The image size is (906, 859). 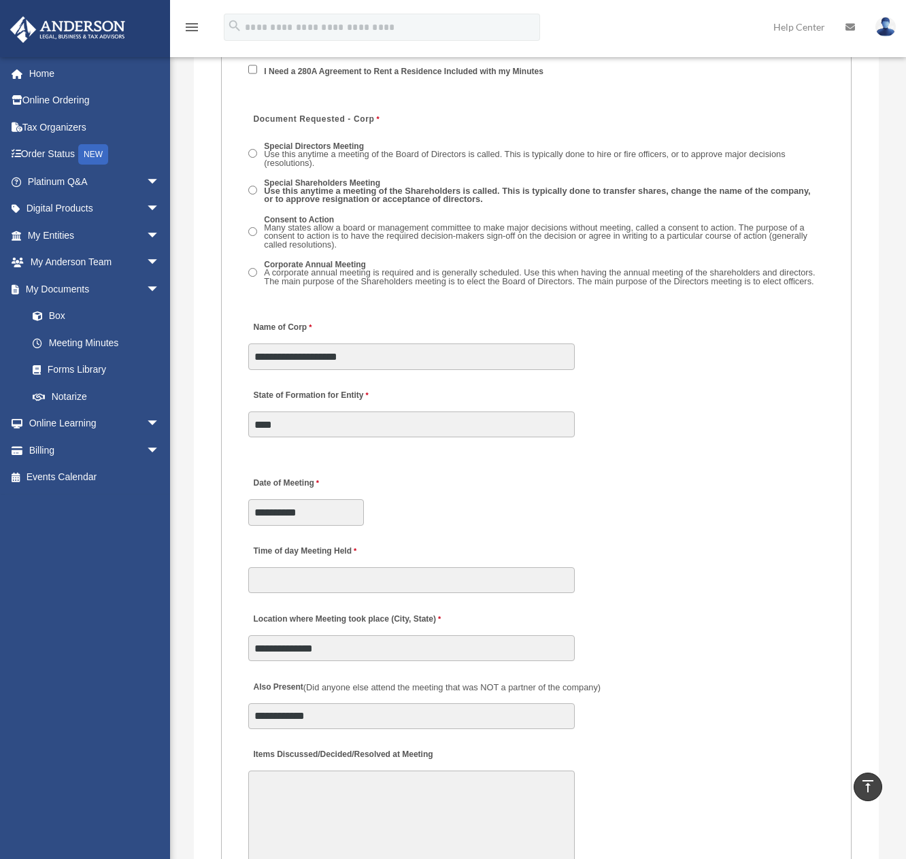 What do you see at coordinates (94, 73) in the screenshot?
I see `a: Home` at bounding box center [94, 73].